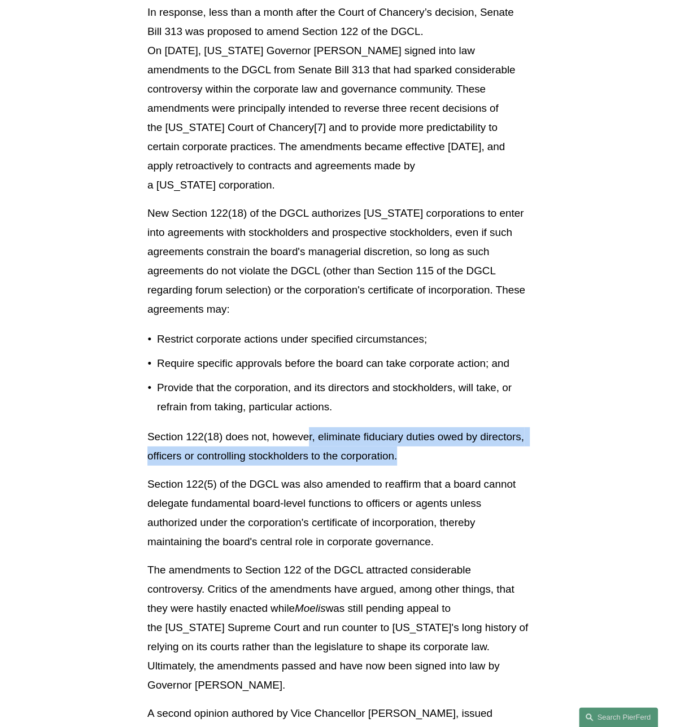  What do you see at coordinates (337, 99) in the screenshot?
I see `p: In response, less than a month after the Court of Chancery’s decision, Senate Bill 313 was propos...` at bounding box center [337, 99].